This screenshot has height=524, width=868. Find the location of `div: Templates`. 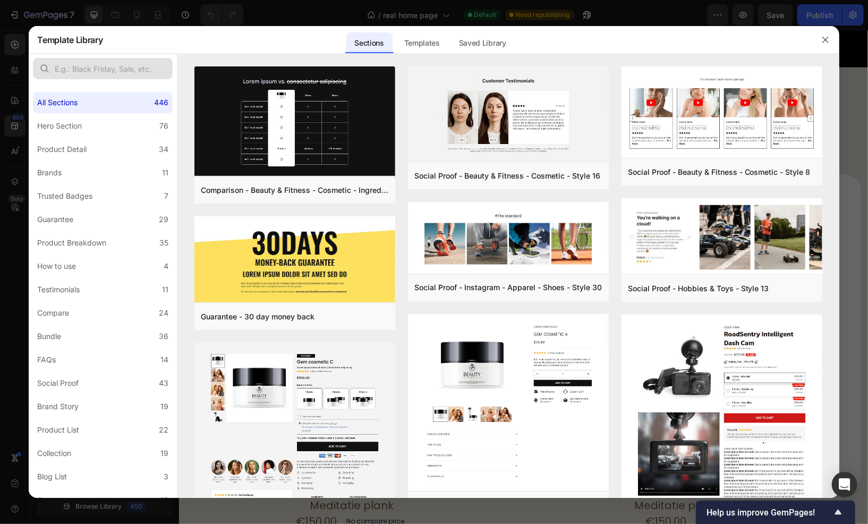

div: Templates is located at coordinates (422, 43).